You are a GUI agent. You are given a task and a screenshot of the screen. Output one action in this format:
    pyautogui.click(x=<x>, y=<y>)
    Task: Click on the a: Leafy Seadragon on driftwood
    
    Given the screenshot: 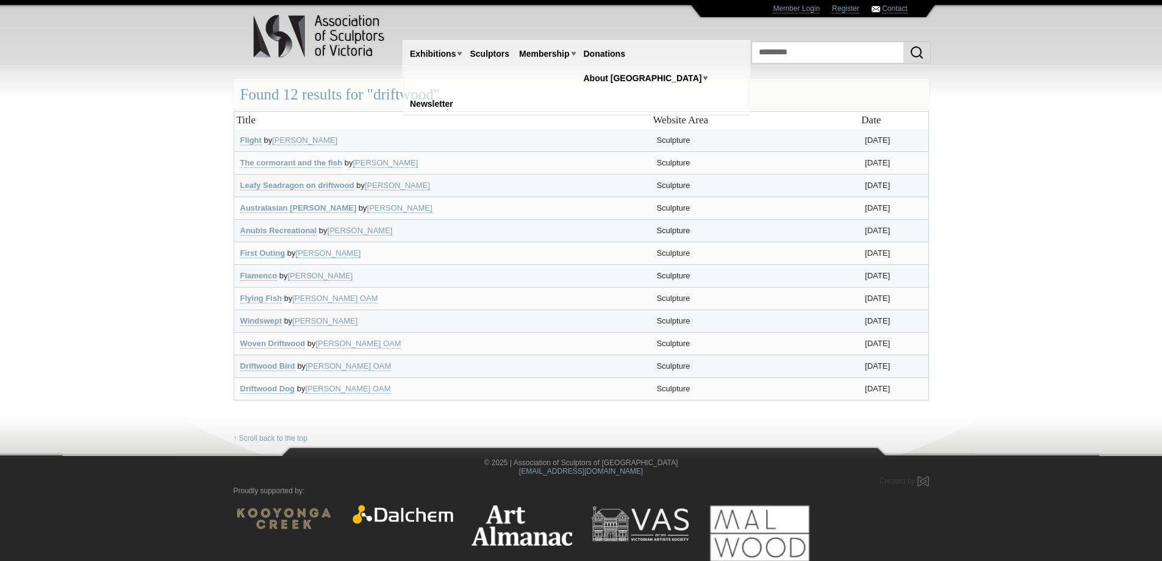 What is the action you would take?
    pyautogui.click(x=297, y=185)
    